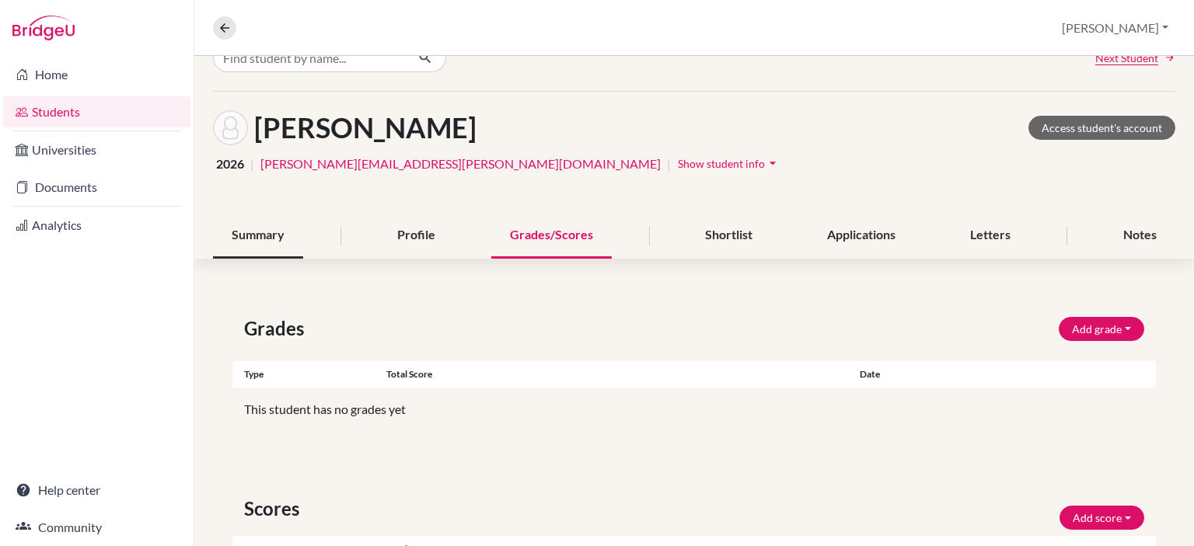 The image size is (1194, 546). I want to click on span: 2026, so click(230, 164).